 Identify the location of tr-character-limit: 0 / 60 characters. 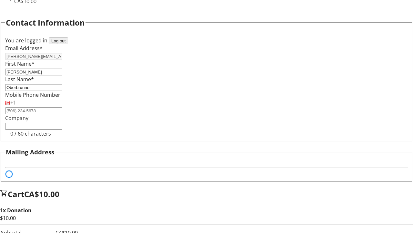
(31, 133).